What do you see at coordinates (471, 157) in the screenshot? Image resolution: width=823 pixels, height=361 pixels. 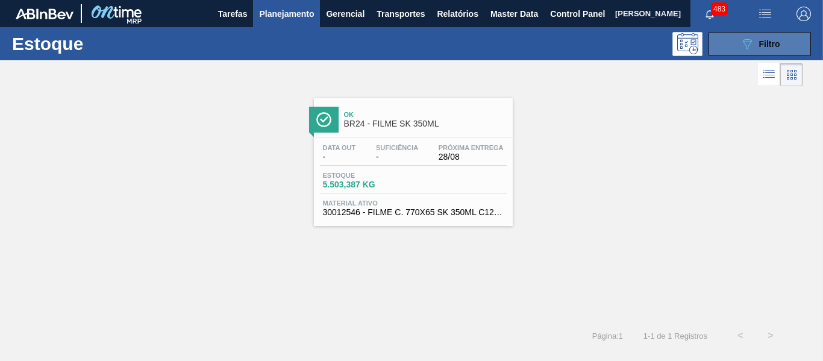 I see `span: 28/08` at bounding box center [471, 157].